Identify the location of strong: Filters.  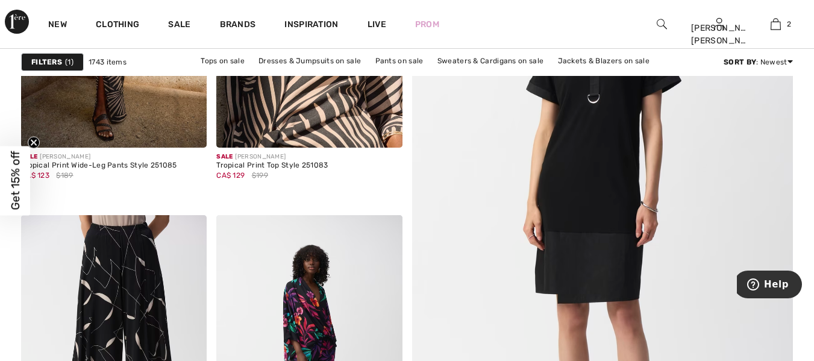
(46, 62).